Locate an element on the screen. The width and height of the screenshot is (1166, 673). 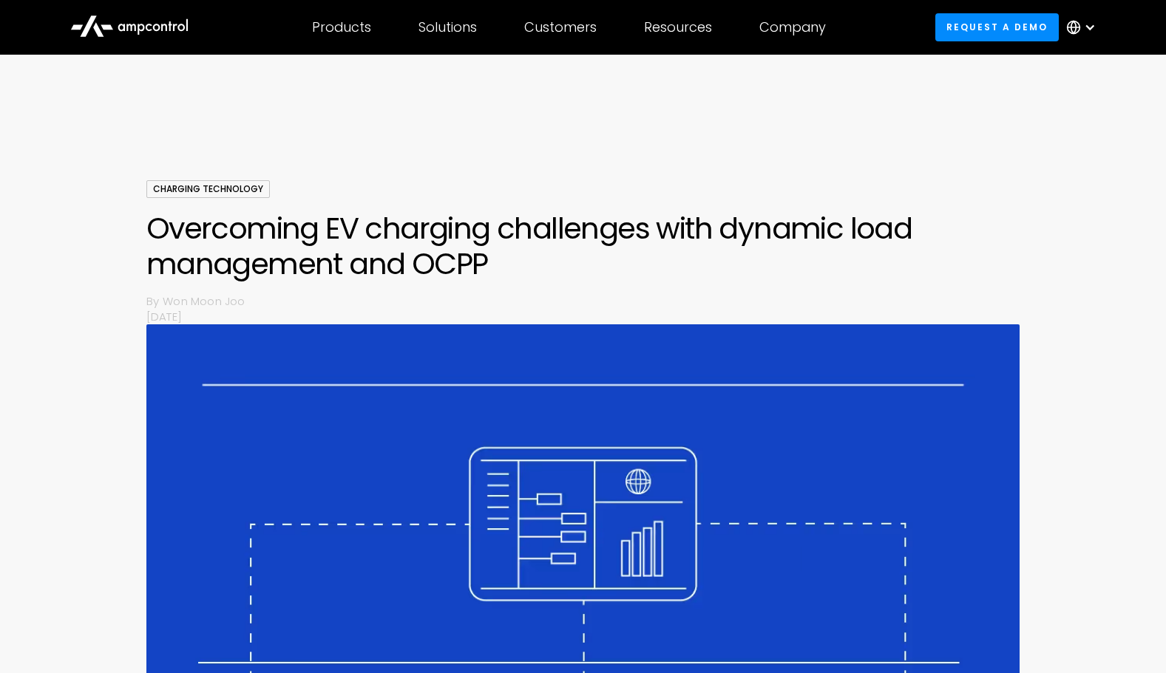
h1: Overcoming EV charging challenges with dynamic load management and OCPP is located at coordinates (583, 246).